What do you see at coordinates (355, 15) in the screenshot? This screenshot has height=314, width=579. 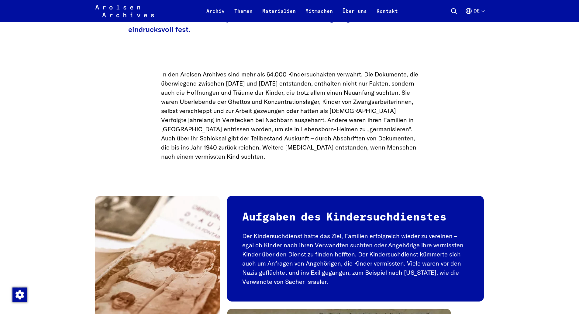 I see `a: Über uns` at bounding box center [355, 15].